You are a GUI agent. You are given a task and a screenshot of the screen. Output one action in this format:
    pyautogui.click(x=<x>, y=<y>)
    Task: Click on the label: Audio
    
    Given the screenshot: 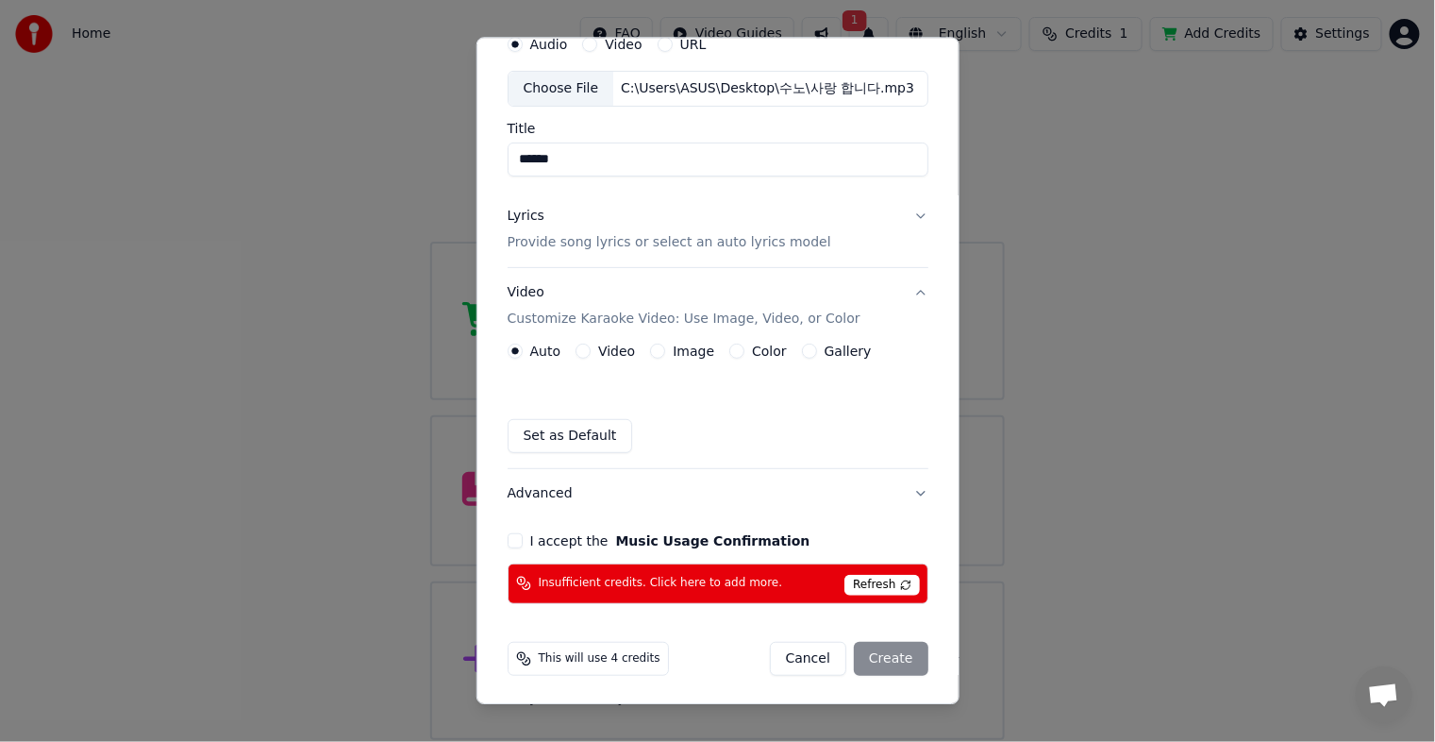 What is the action you would take?
    pyautogui.click(x=549, y=44)
    